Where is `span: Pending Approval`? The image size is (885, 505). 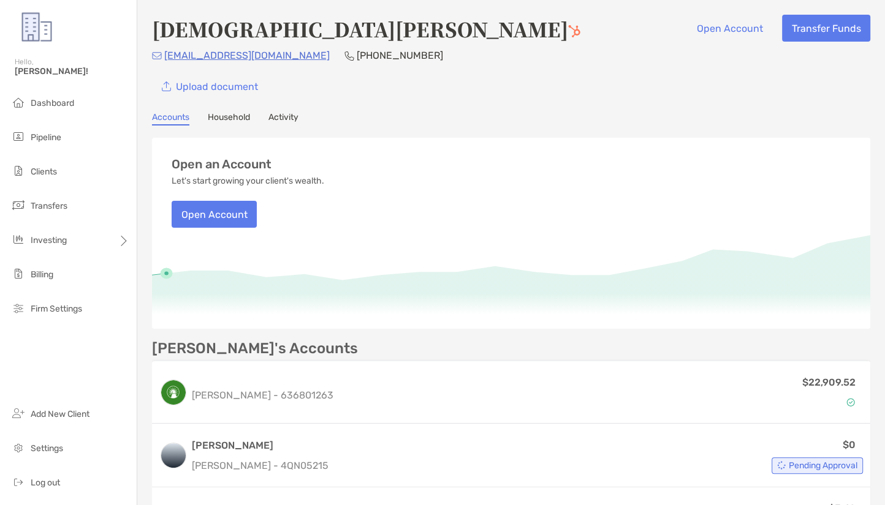 span: Pending Approval is located at coordinates (823, 466).